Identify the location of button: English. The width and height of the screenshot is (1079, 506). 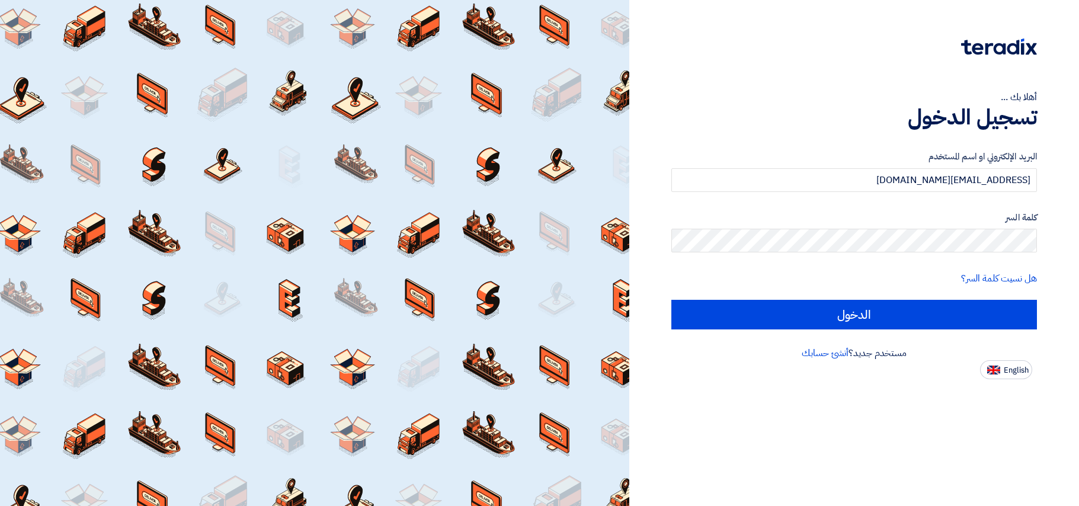
(1006, 370).